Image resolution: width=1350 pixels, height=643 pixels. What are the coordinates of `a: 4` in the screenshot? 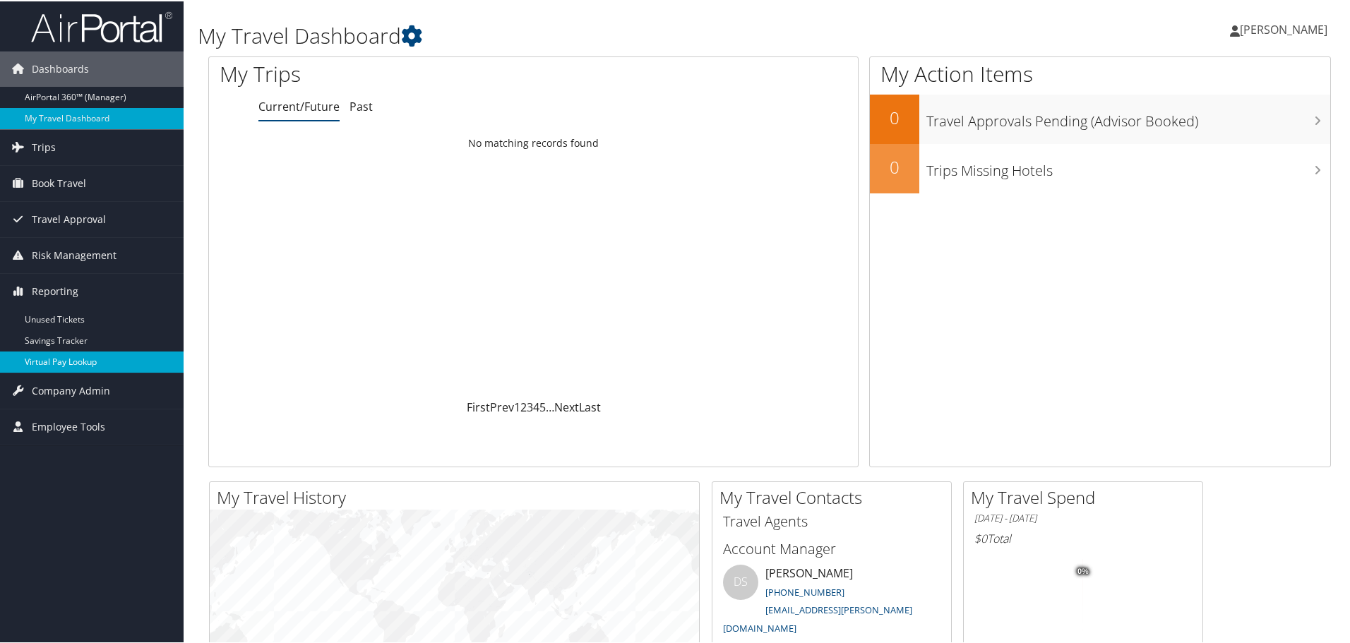 It's located at (536, 406).